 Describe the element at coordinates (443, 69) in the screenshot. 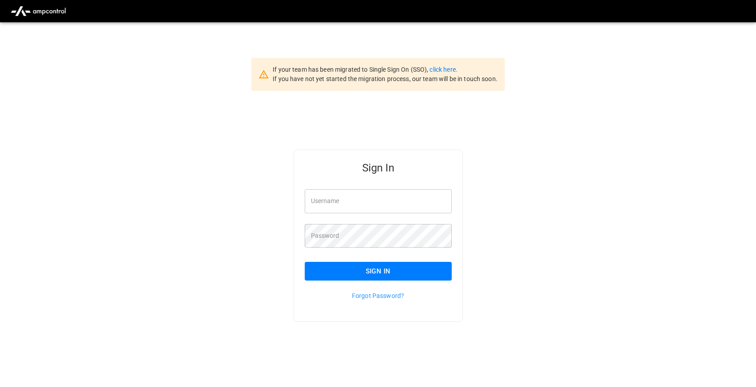

I see `a: click here.` at that location.